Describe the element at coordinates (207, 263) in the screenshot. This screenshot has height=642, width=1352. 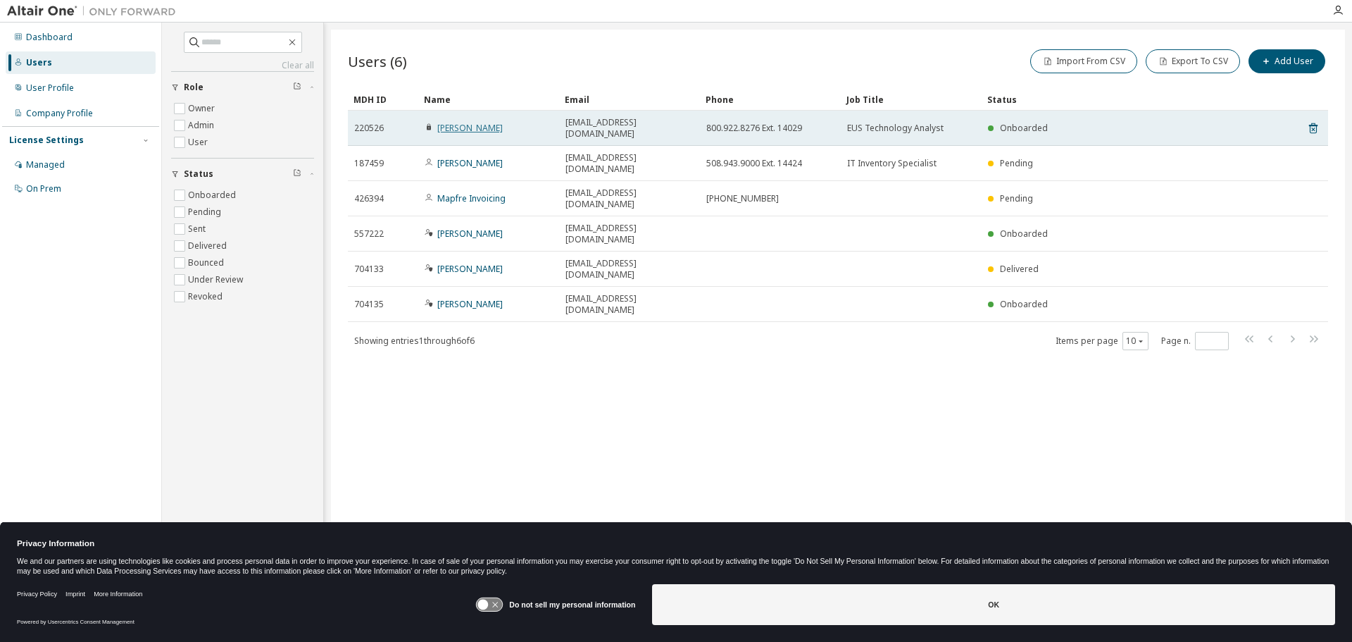
I see `label: Bounced` at that location.